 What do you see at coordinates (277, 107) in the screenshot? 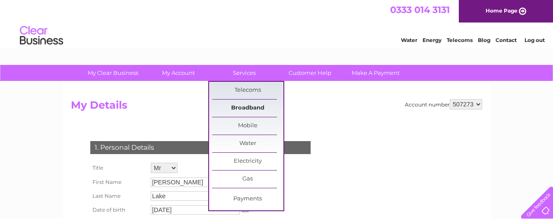
I see `h2: My Details` at bounding box center [277, 107].